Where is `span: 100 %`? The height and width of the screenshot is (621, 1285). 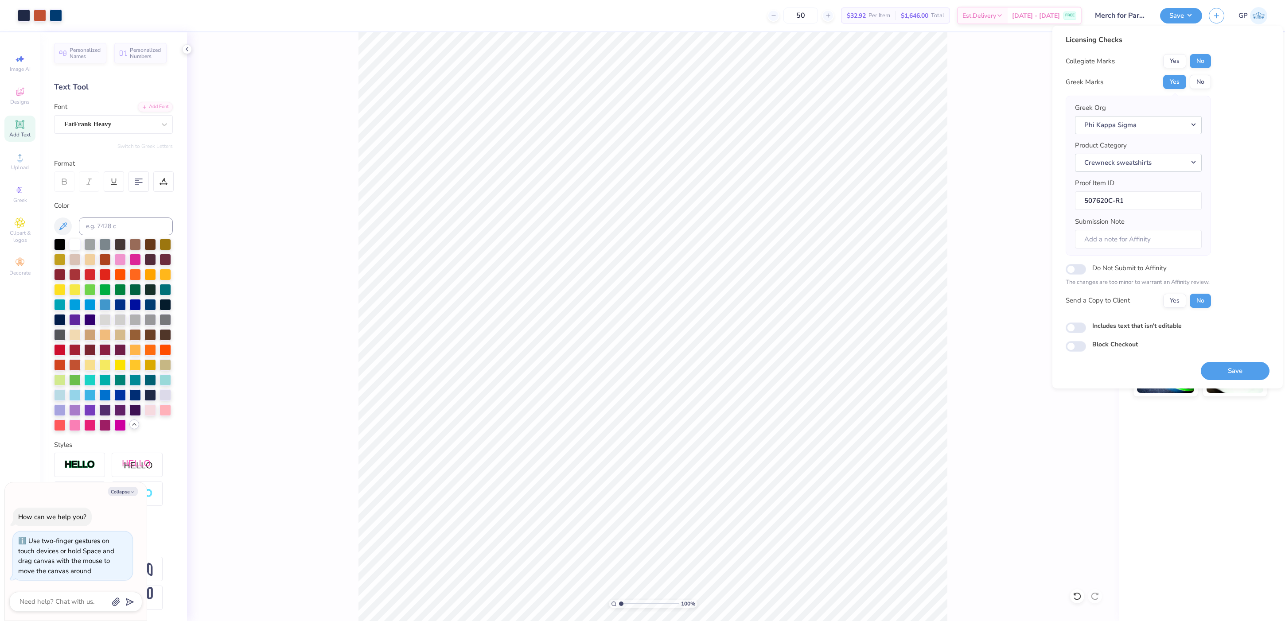 span: 100 % is located at coordinates (688, 604).